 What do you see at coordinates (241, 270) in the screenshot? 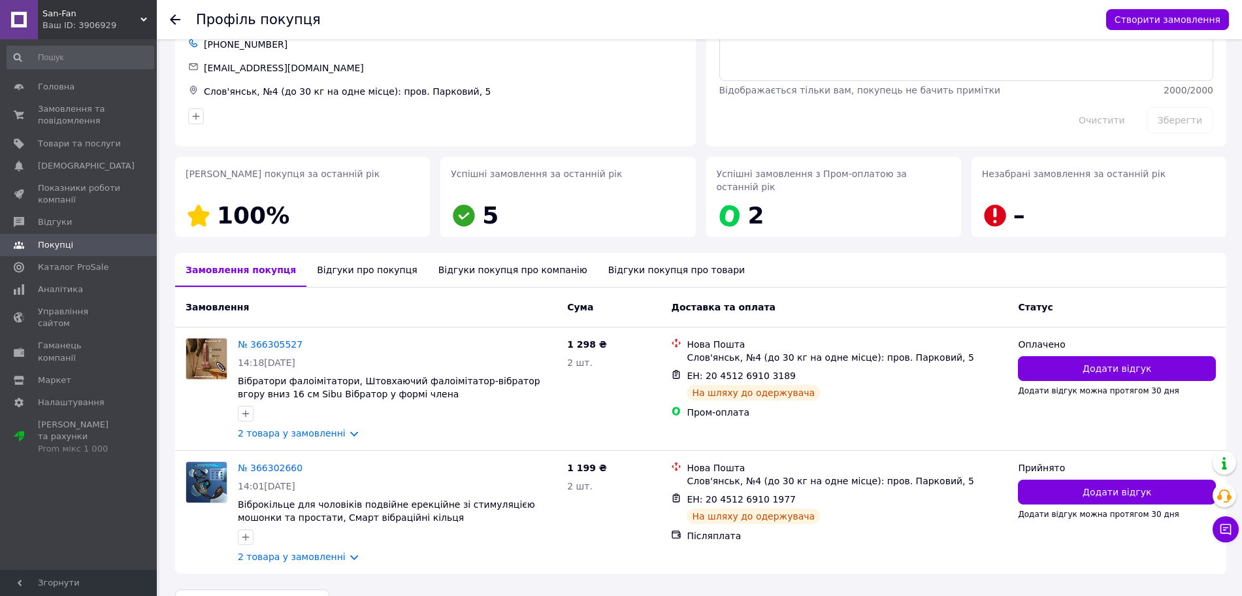
I see `div: Замовлення покупця` at bounding box center [241, 270].